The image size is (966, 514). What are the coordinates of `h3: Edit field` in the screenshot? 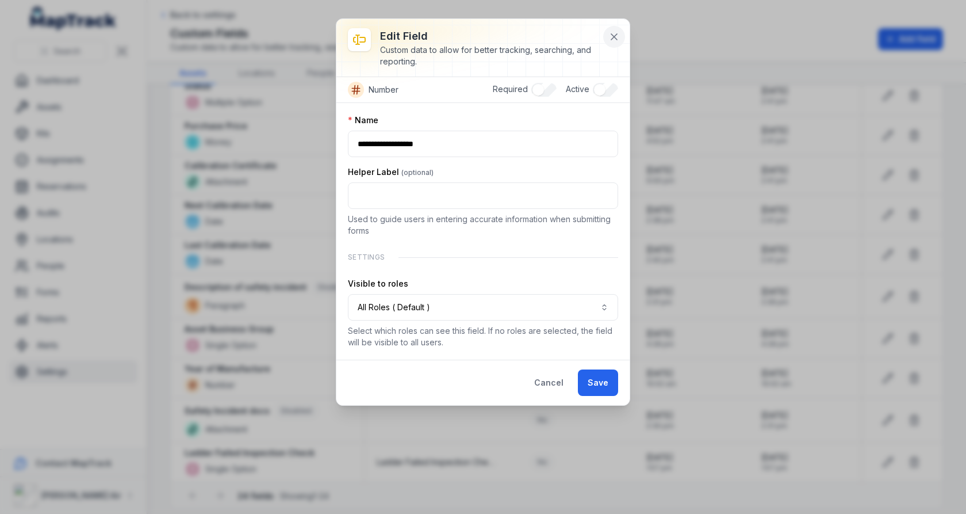 It's located at (490, 36).